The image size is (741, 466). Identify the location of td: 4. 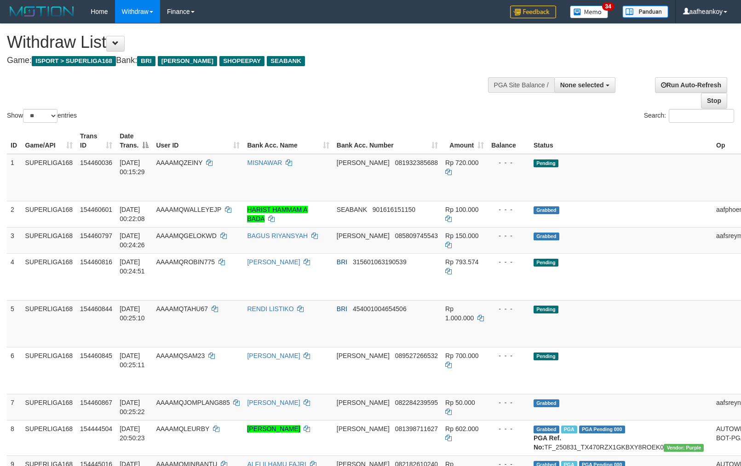
(14, 277).